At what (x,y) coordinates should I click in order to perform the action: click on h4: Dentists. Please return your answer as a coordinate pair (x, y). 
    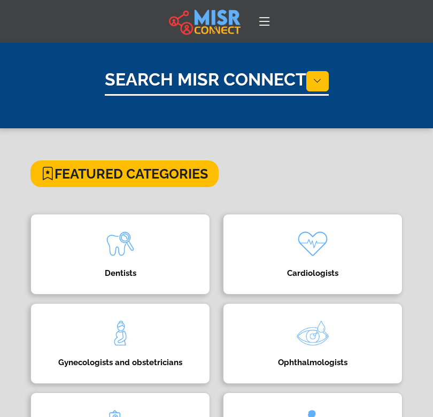
    Looking at the image, I should click on (120, 273).